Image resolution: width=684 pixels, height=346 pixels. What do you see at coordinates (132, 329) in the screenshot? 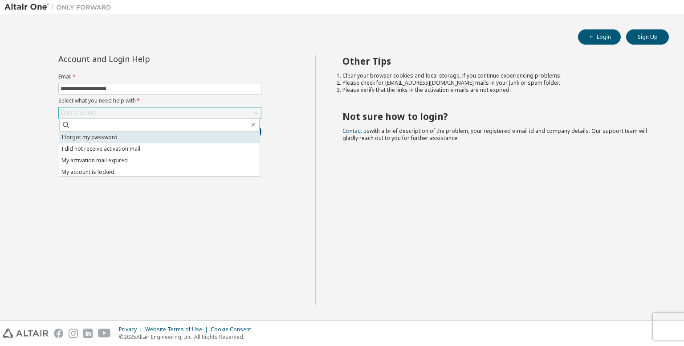
I see `div: Privacy` at bounding box center [132, 329].